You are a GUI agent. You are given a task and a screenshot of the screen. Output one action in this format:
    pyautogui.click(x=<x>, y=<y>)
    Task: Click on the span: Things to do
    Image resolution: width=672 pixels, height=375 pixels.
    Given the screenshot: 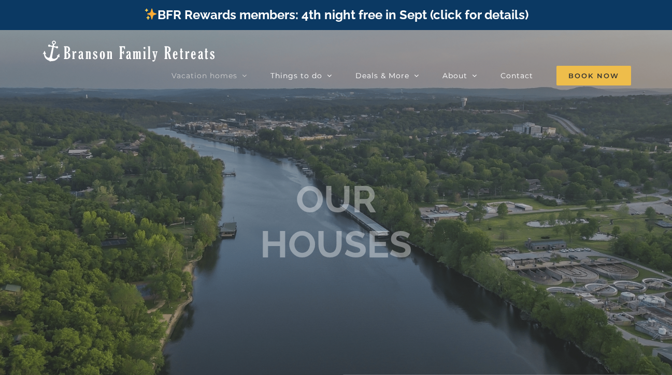 What is the action you would take?
    pyautogui.click(x=296, y=76)
    